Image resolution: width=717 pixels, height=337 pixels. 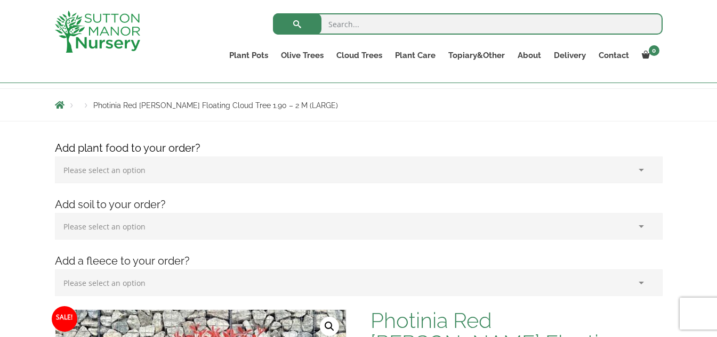 I want to click on input: Search..., so click(x=467, y=24).